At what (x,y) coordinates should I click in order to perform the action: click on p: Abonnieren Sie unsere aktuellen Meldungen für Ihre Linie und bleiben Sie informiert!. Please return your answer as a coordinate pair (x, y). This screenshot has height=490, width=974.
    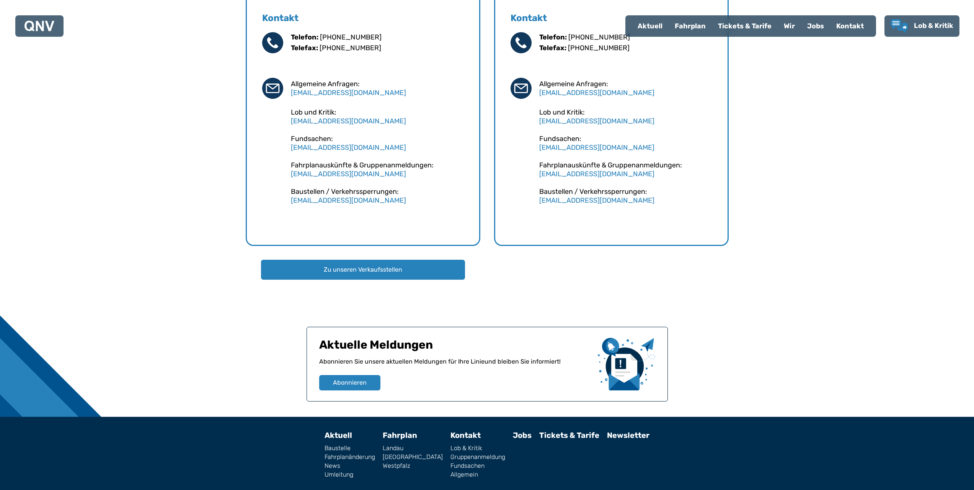
    Looking at the image, I should click on (456, 366).